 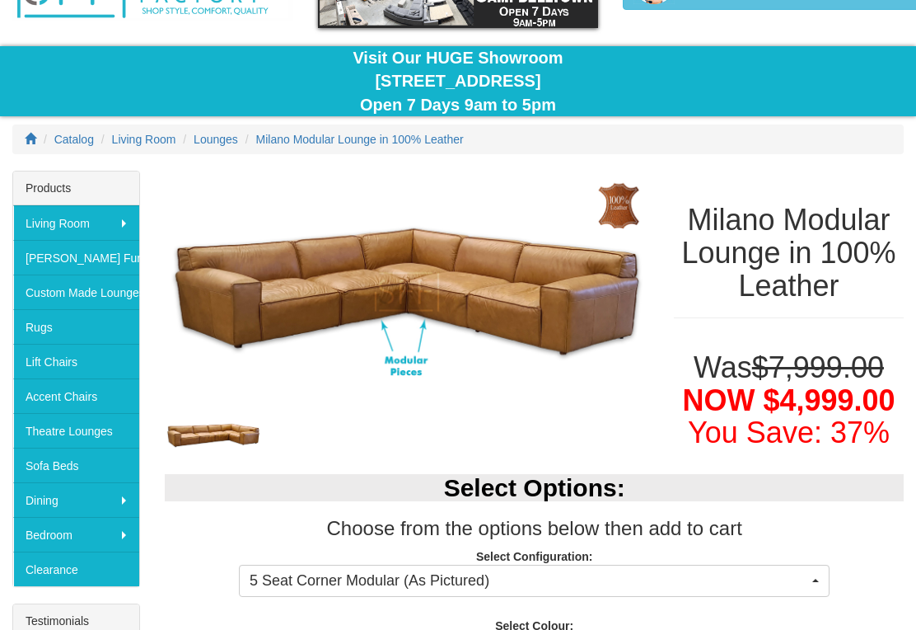 What do you see at coordinates (818, 367) in the screenshot?
I see `del: $7,999.00` at bounding box center [818, 367].